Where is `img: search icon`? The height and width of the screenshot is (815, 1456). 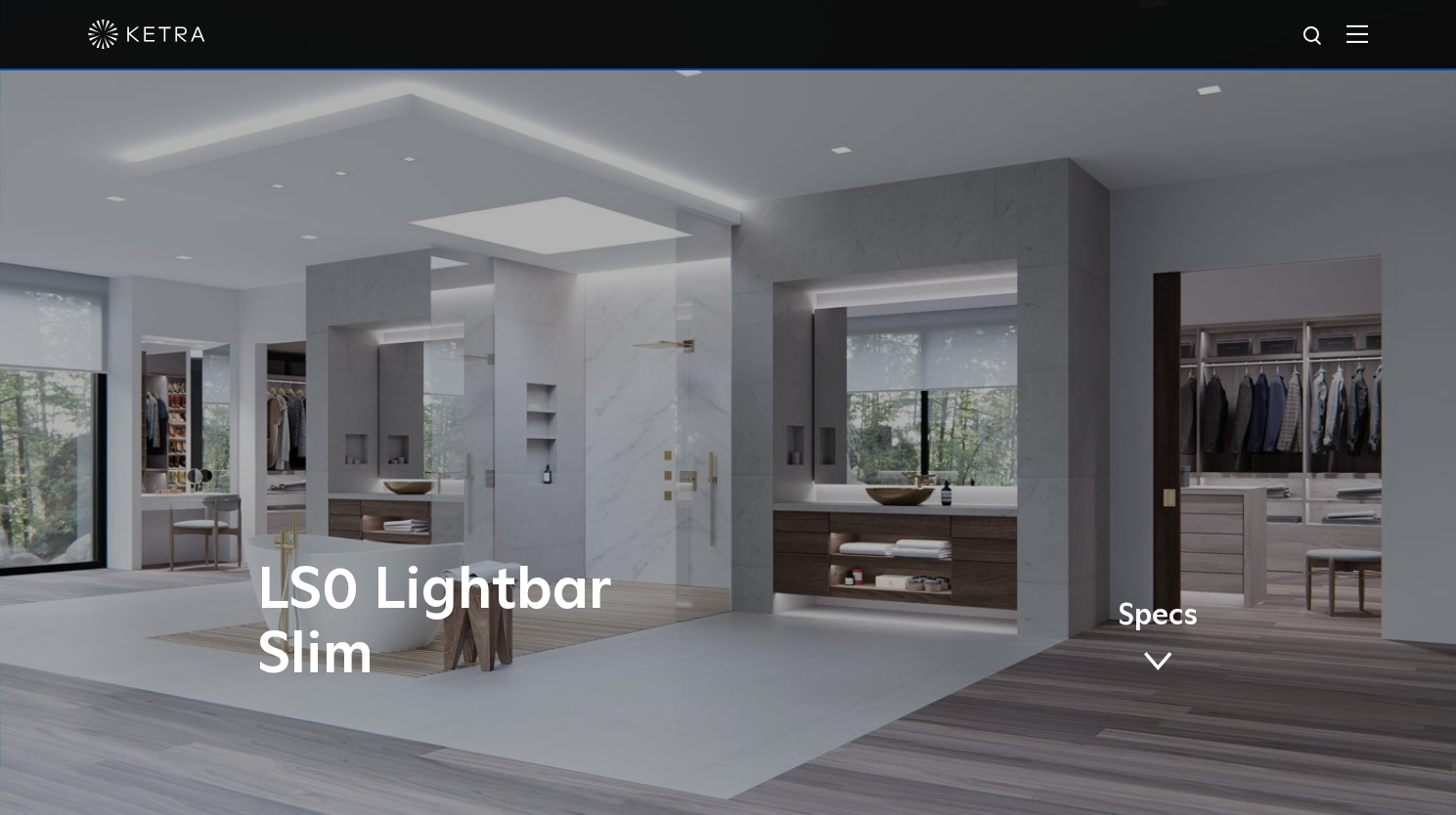 img: search icon is located at coordinates (1313, 36).